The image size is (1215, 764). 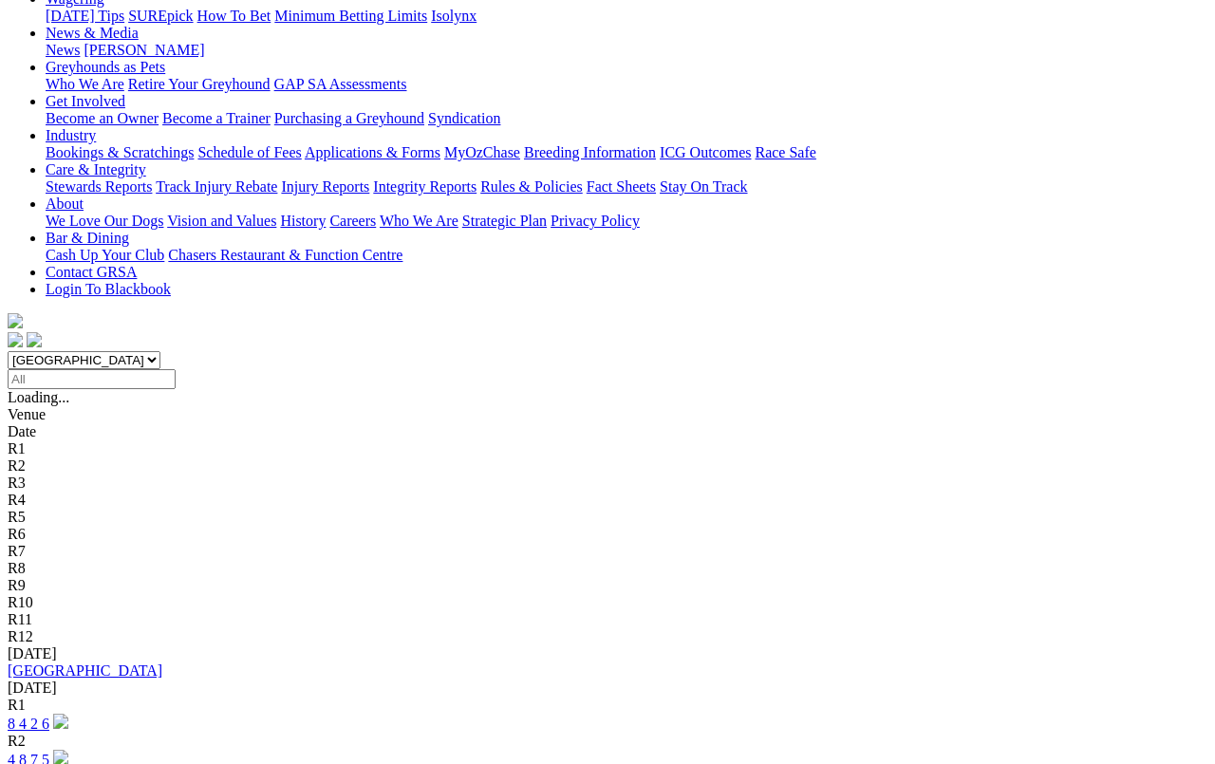 What do you see at coordinates (627, 16) in the screenshot?
I see `div: Wagering` at bounding box center [627, 16].